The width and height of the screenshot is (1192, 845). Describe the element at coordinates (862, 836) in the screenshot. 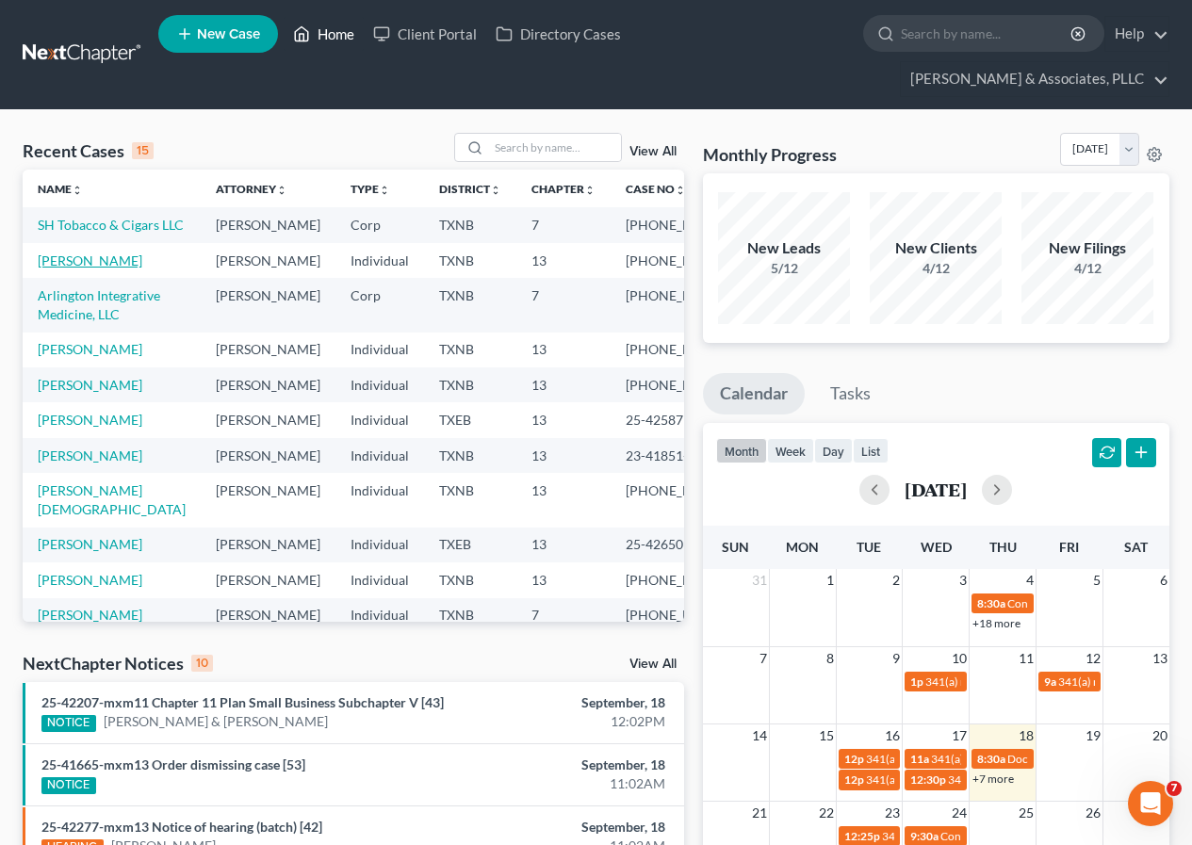

I see `span: 12:25p` at that location.